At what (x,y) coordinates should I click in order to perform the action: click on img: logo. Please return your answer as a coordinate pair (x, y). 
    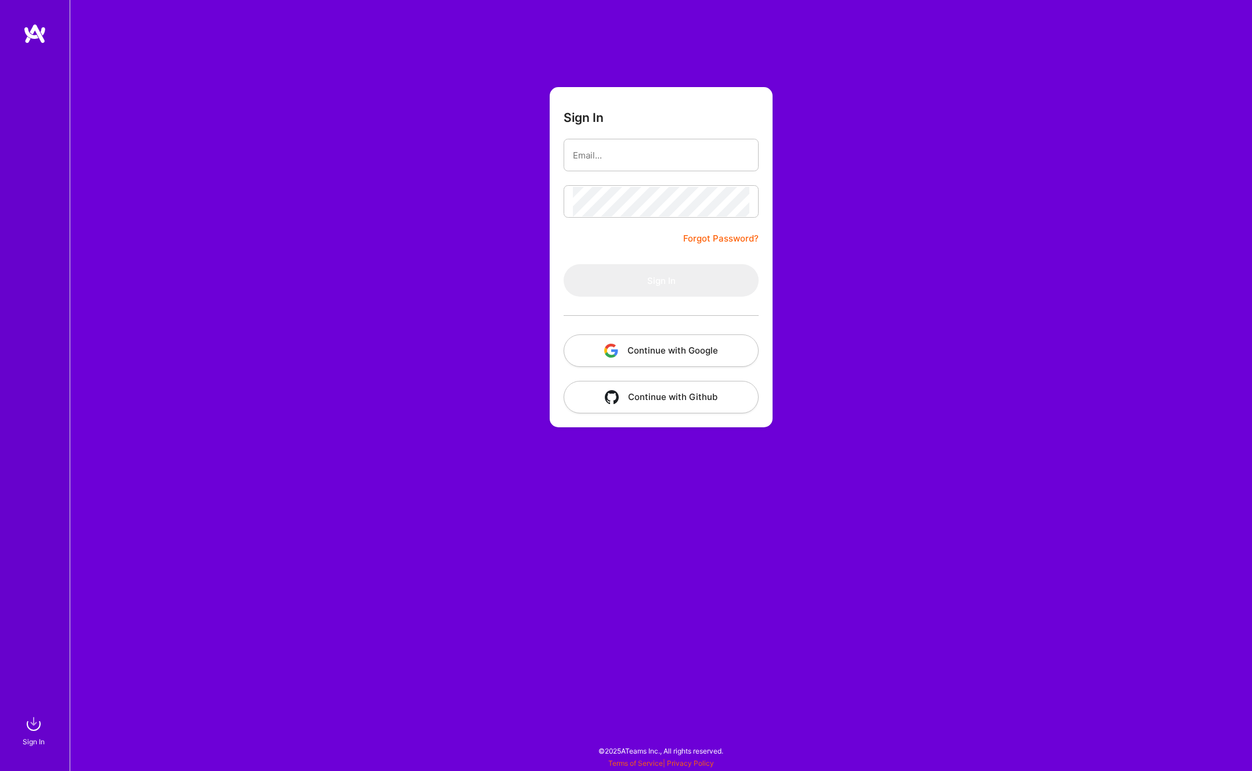
    Looking at the image, I should click on (35, 34).